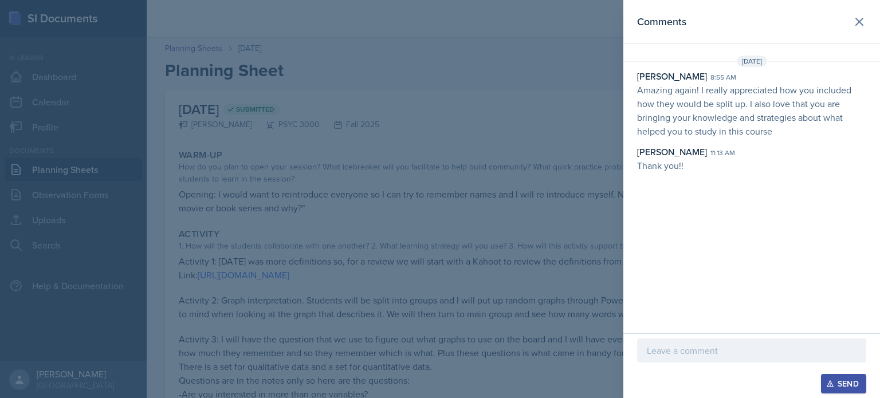 The height and width of the screenshot is (398, 880). Describe the element at coordinates (843, 384) in the screenshot. I see `div: Send` at that location.